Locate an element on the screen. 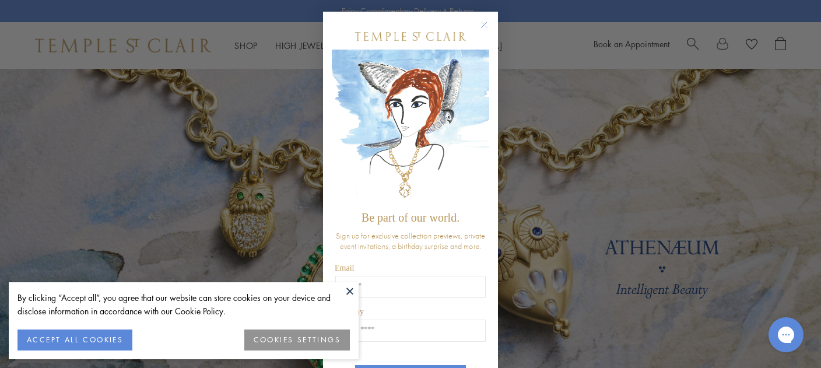 This screenshot has width=821, height=368. button: COOKIES SETTINGS is located at coordinates (297, 340).